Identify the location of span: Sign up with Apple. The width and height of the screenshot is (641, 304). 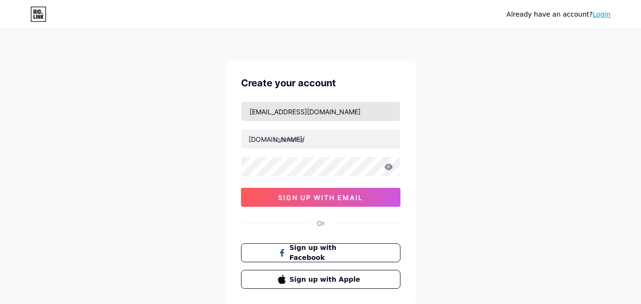
(326, 280).